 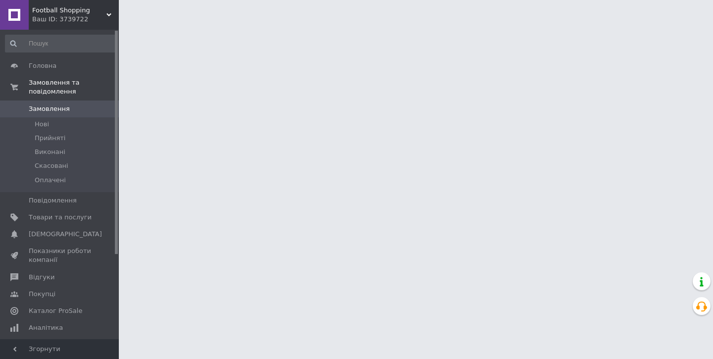 What do you see at coordinates (50, 152) in the screenshot?
I see `span: Виконані` at bounding box center [50, 152].